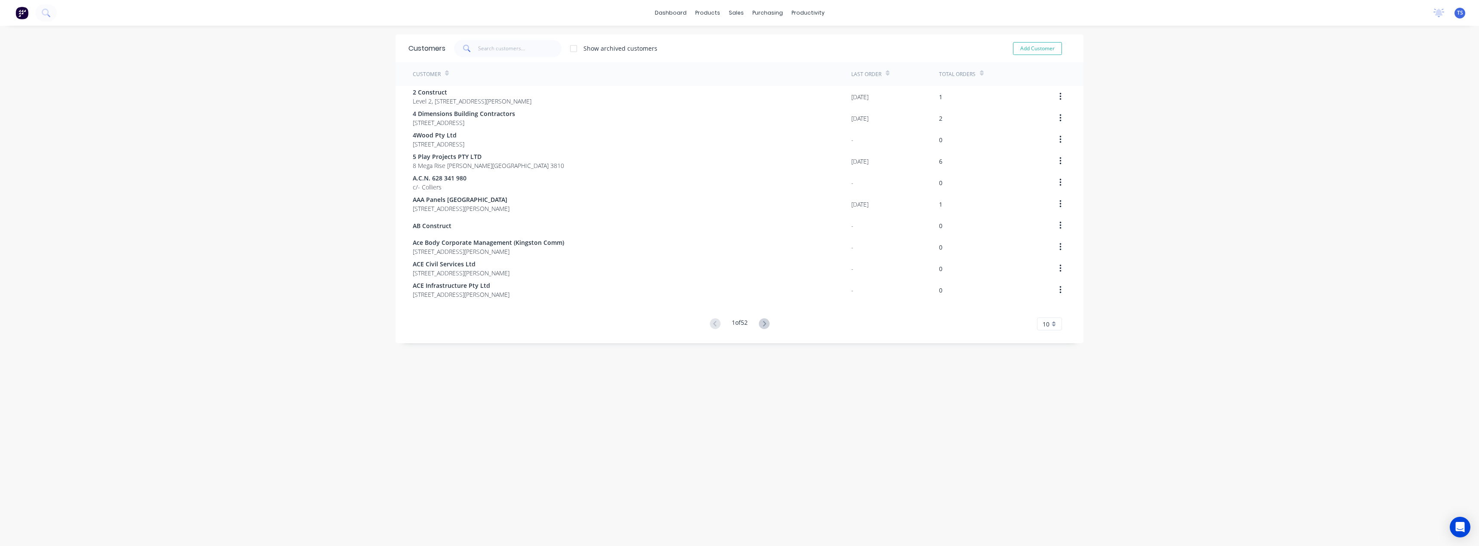 The image size is (1479, 546). I want to click on a: dashboard, so click(671, 13).